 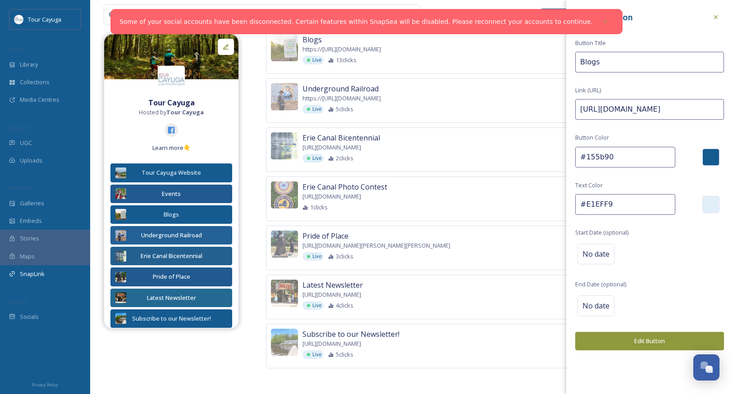 I want to click on span: 4 clicks, so click(x=344, y=306).